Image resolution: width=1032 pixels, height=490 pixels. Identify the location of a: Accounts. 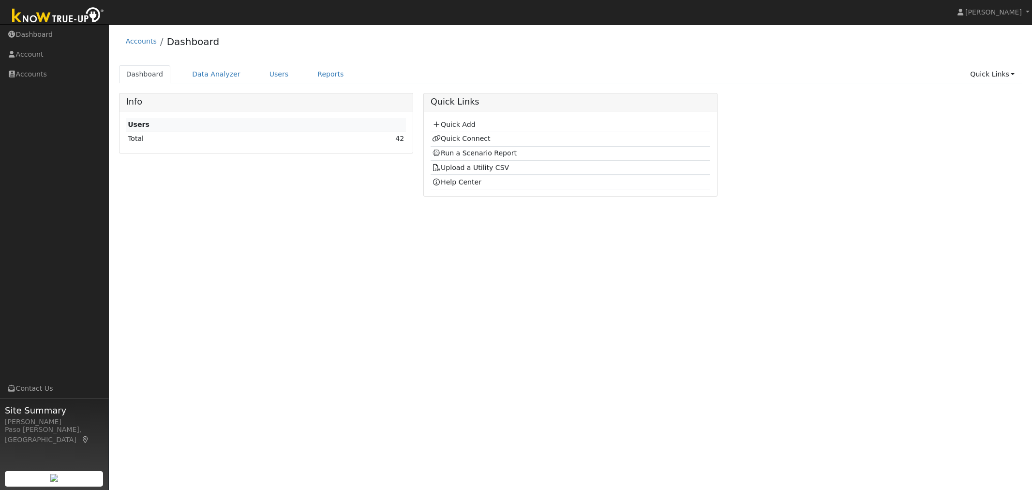
(141, 41).